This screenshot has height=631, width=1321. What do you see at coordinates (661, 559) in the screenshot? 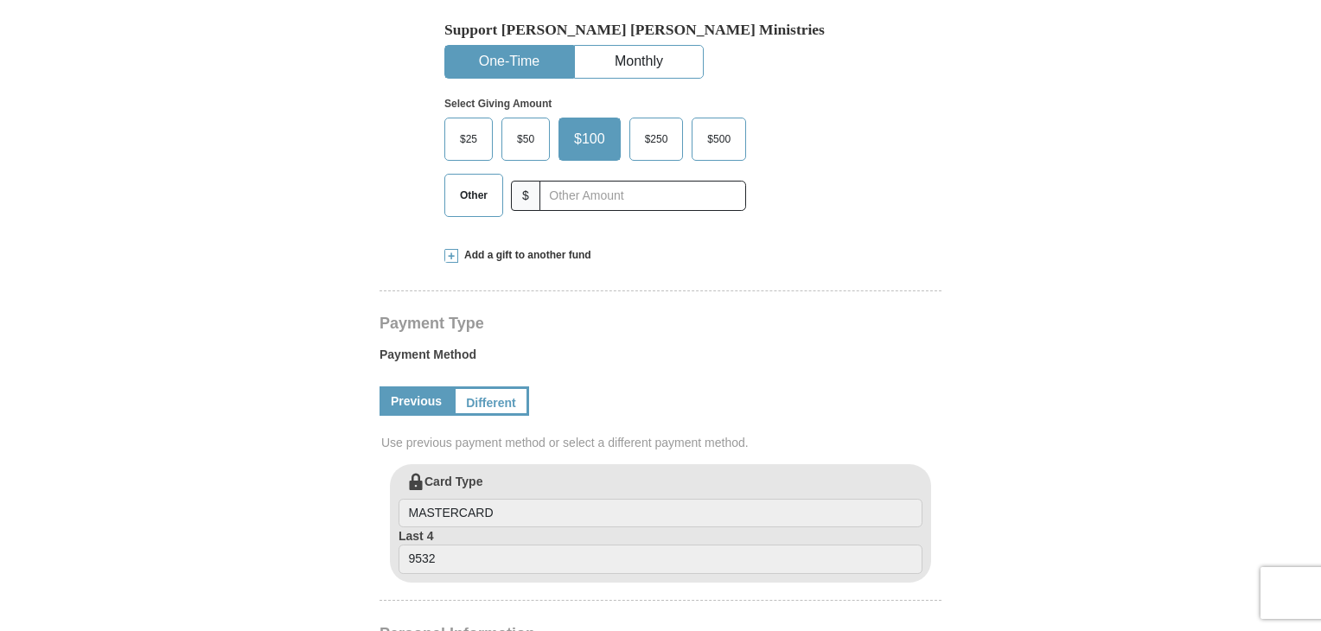
I see `input: Last 4` at bounding box center [661, 559].